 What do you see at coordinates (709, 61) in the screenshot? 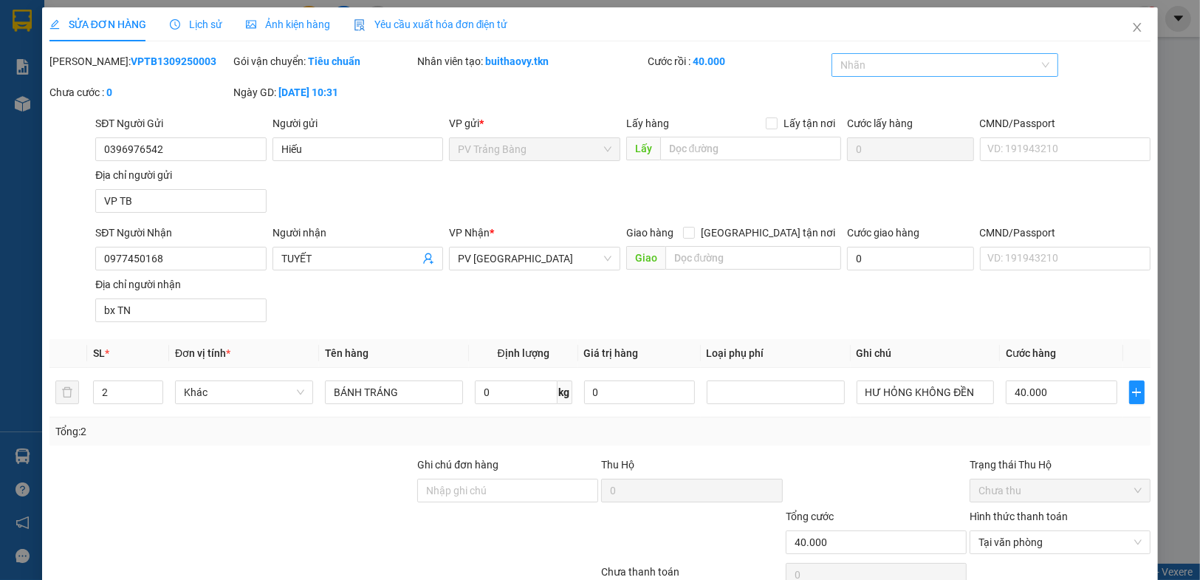
I see `b: 40.000` at bounding box center [709, 61].